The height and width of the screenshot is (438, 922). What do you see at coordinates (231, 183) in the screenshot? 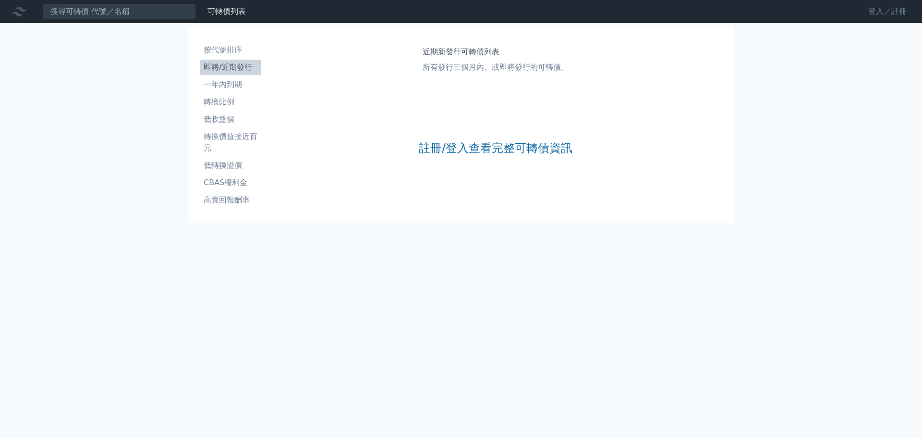
I see `li: CBAS權利金` at bounding box center [231, 183].